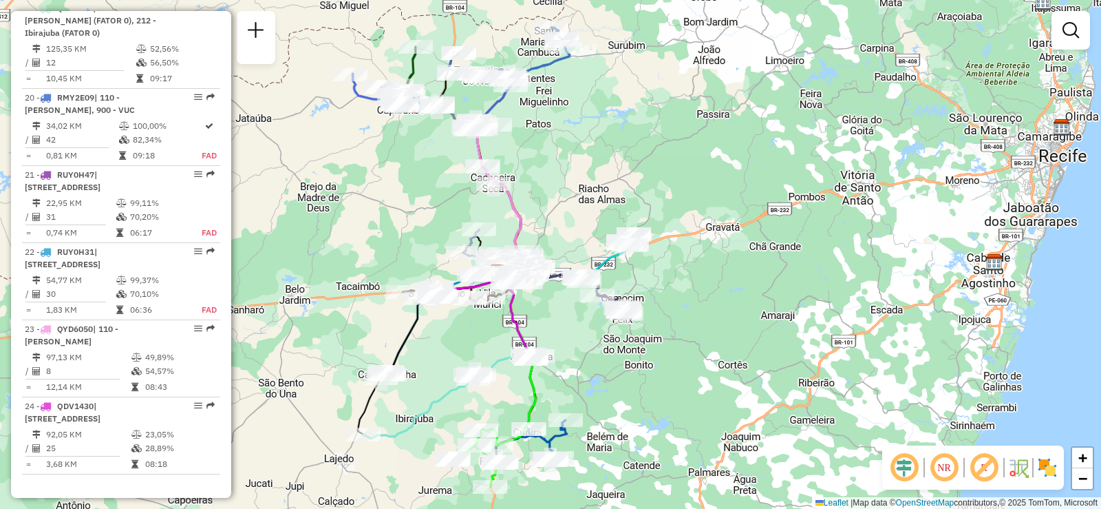 This screenshot has height=509, width=1101. I want to click on span: RUY0H31, so click(76, 251).